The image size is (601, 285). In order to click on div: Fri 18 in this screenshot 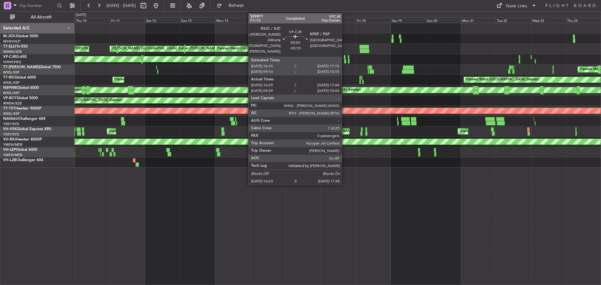, I will do `click(373, 20)`.